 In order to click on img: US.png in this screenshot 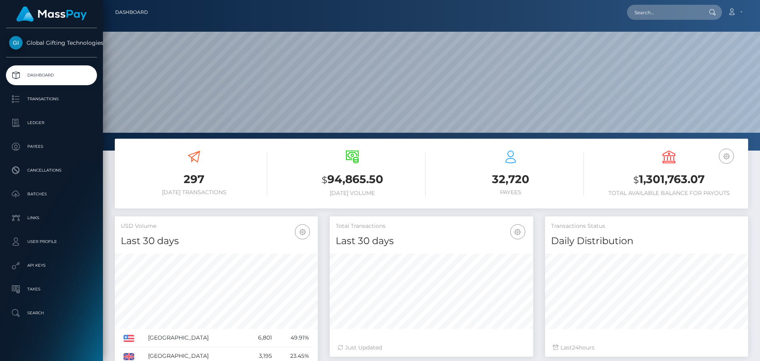, I will do `click(129, 338)`.